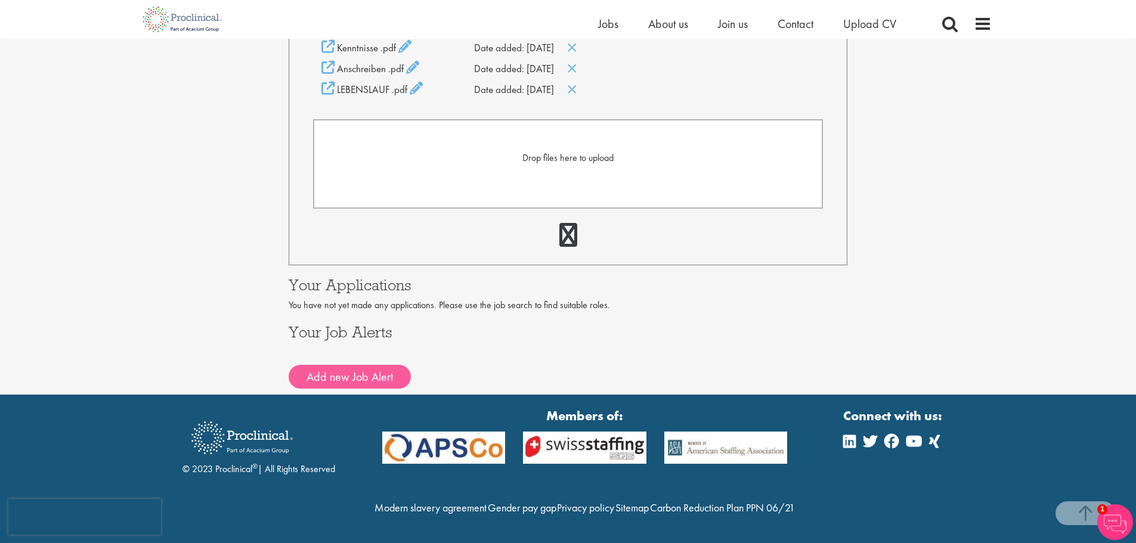 This screenshot has height=543, width=1136. I want to click on strong: Members of:, so click(585, 416).